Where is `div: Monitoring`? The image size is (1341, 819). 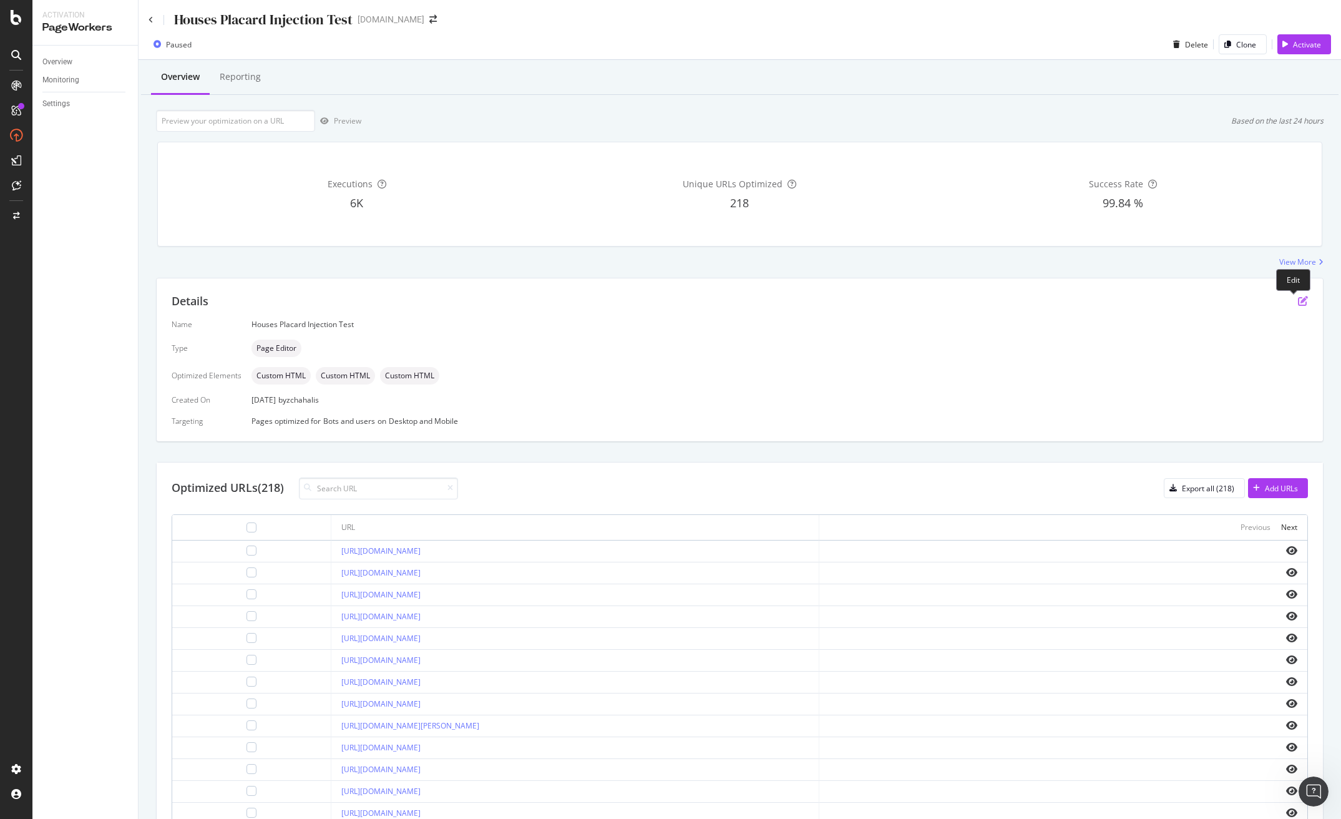
div: Monitoring is located at coordinates (61, 80).